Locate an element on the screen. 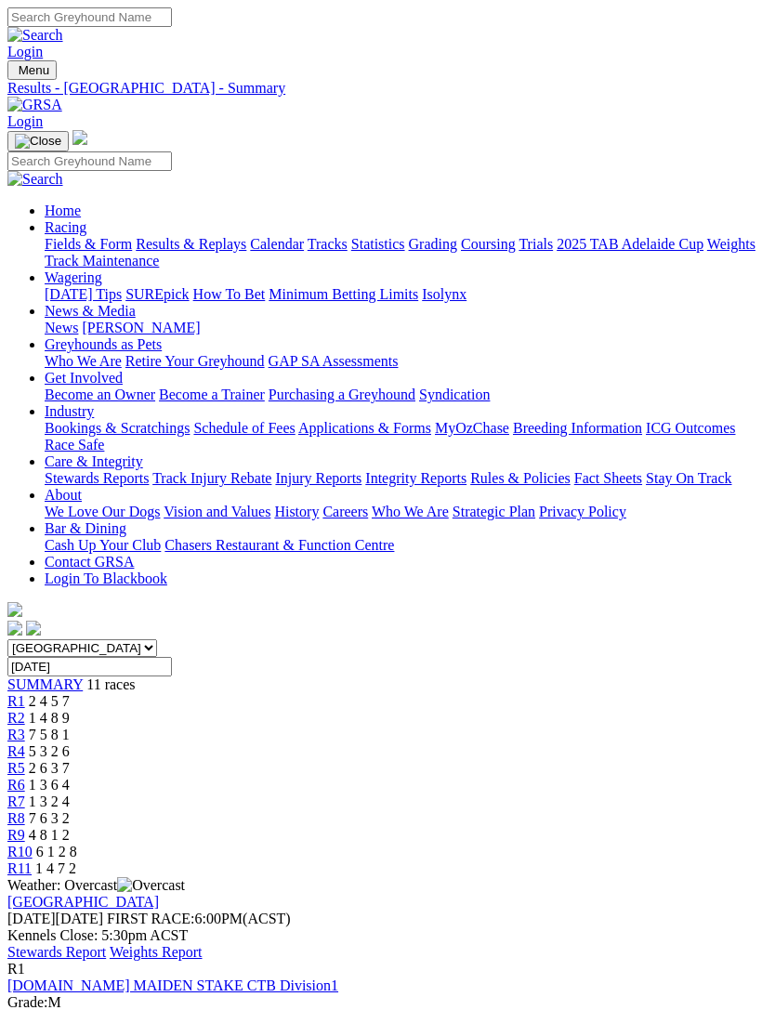  a: Weights is located at coordinates (732, 244).